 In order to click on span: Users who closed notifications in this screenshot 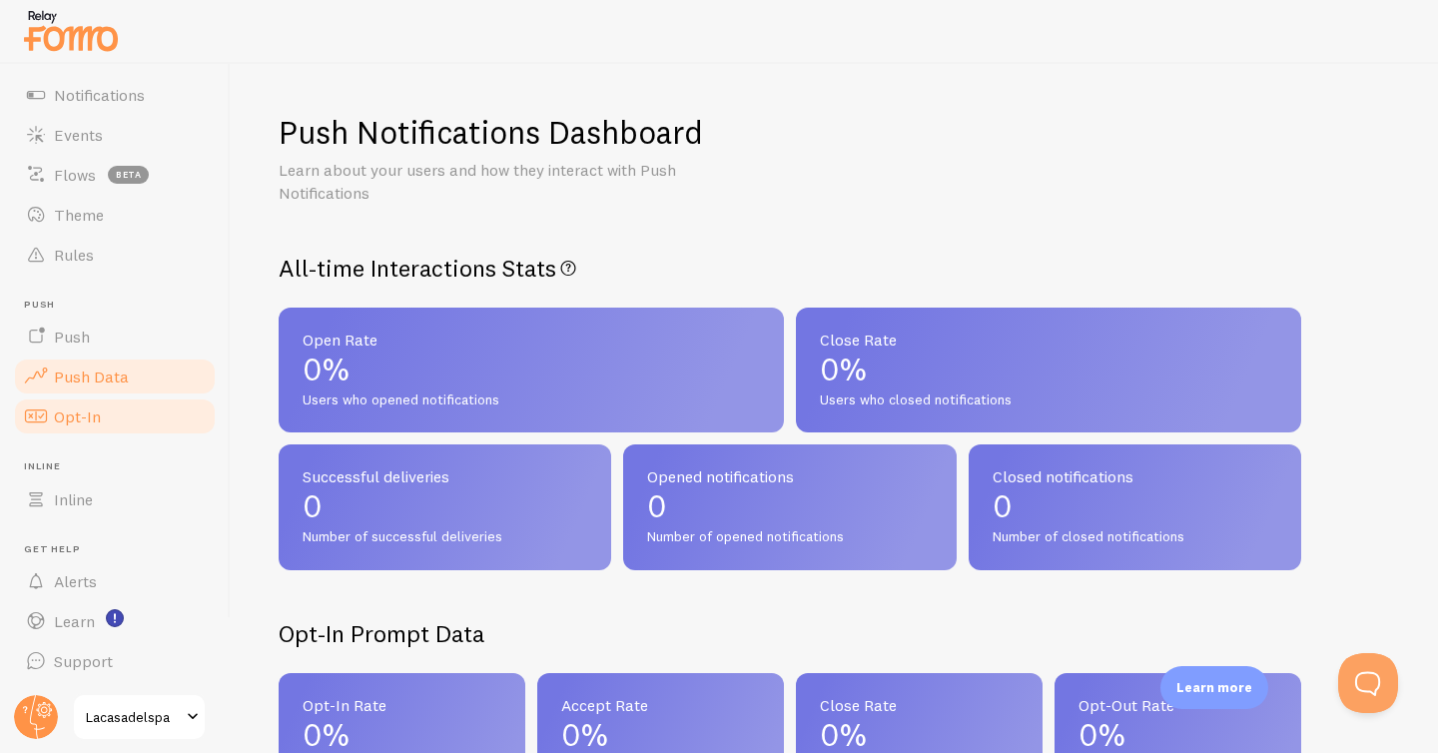, I will do `click(1049, 401)`.